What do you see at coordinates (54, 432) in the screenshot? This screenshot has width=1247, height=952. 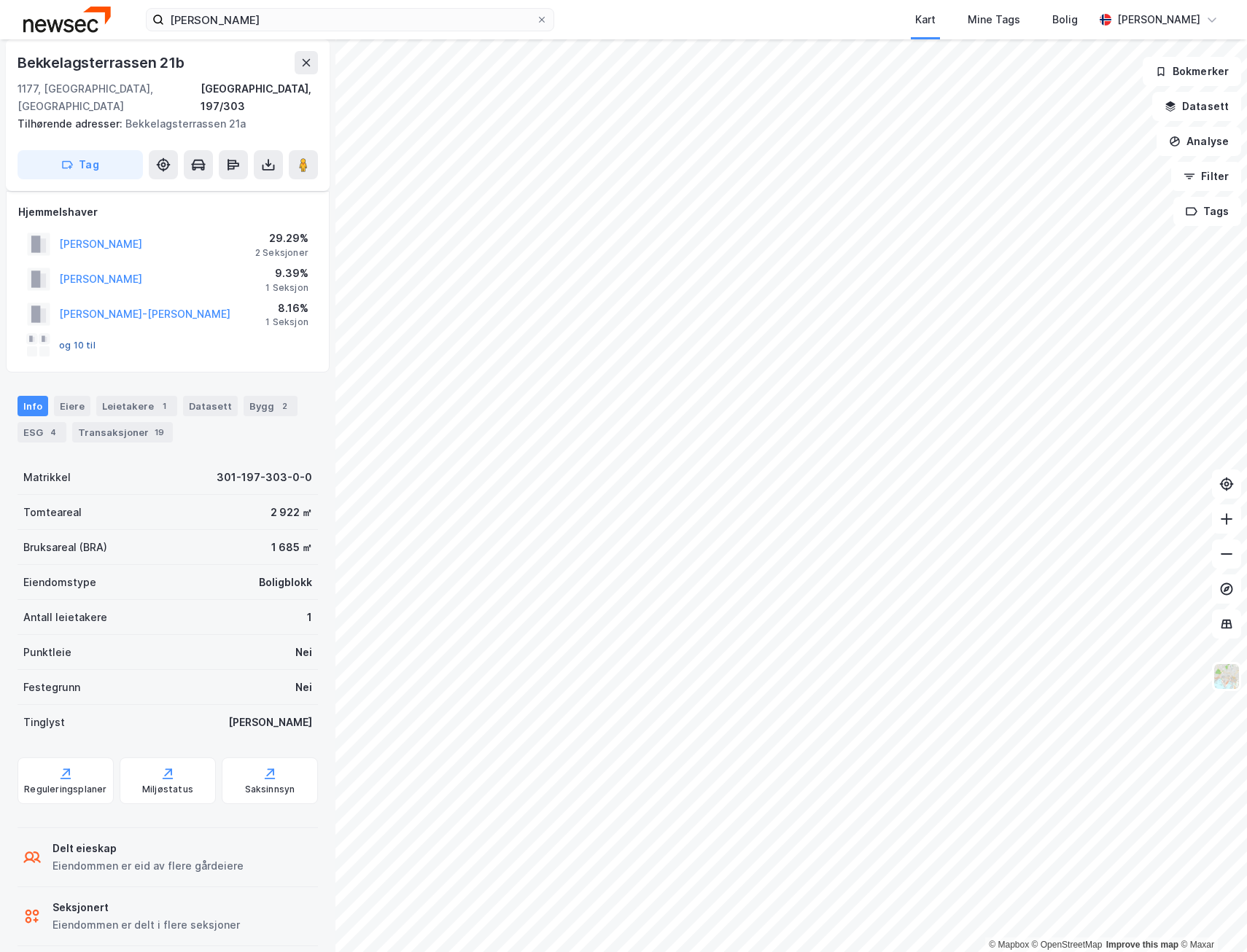 I see `div: 4` at bounding box center [54, 432].